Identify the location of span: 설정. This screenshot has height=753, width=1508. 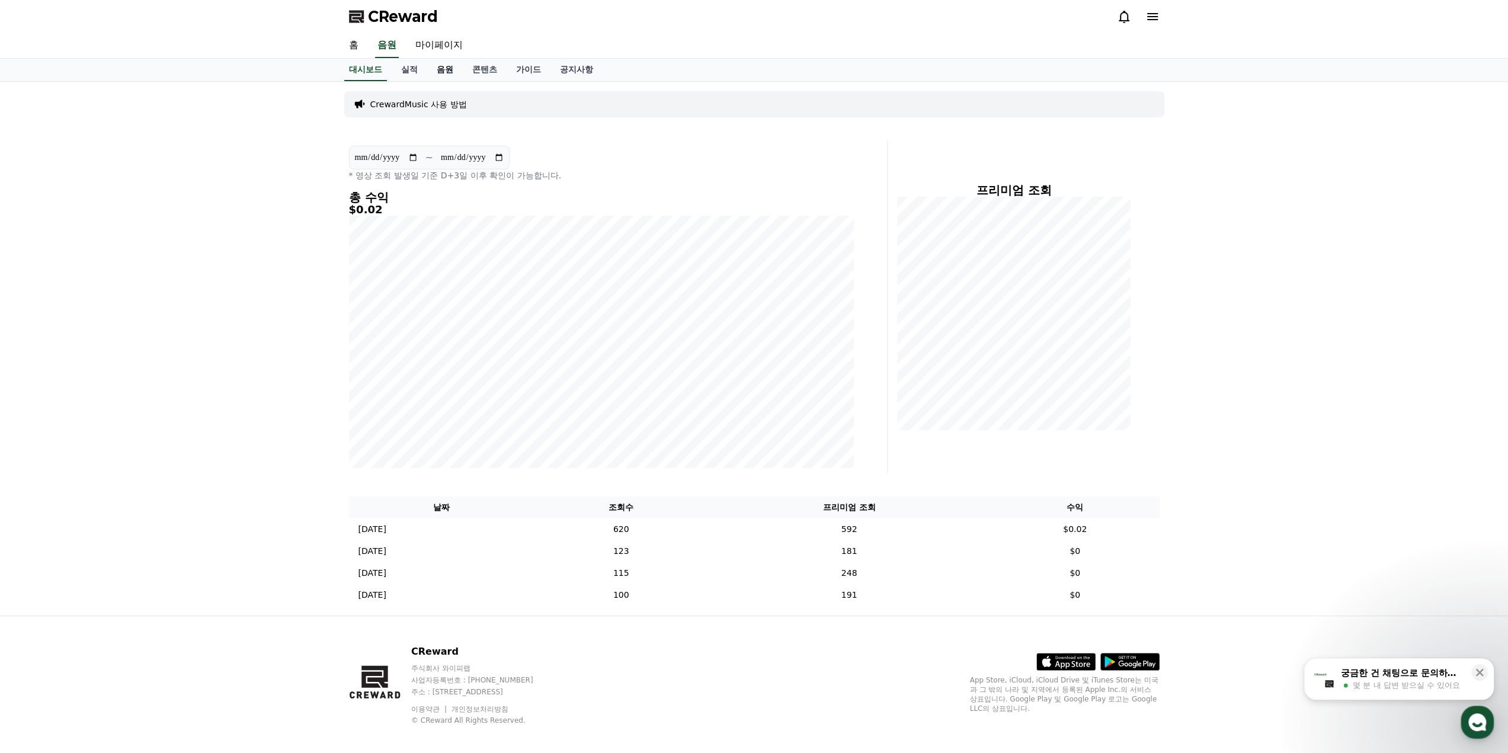
(190, 398).